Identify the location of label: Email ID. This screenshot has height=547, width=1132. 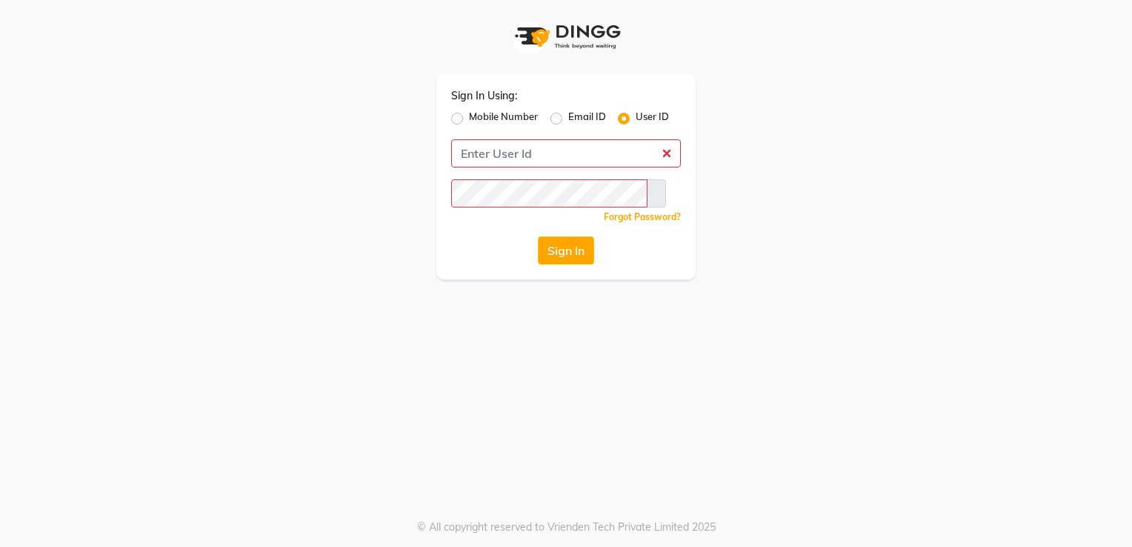
(587, 119).